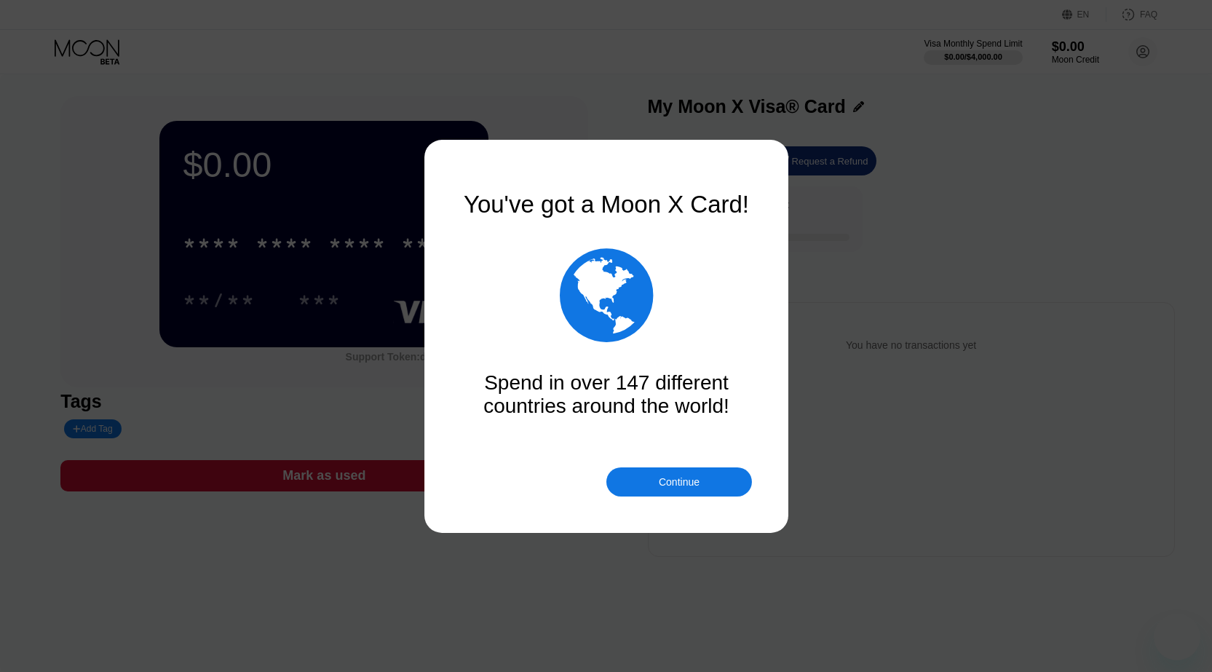 The image size is (1212, 672). Describe the element at coordinates (607, 394) in the screenshot. I see `div: Spend in over 147 different countries around the world!` at that location.